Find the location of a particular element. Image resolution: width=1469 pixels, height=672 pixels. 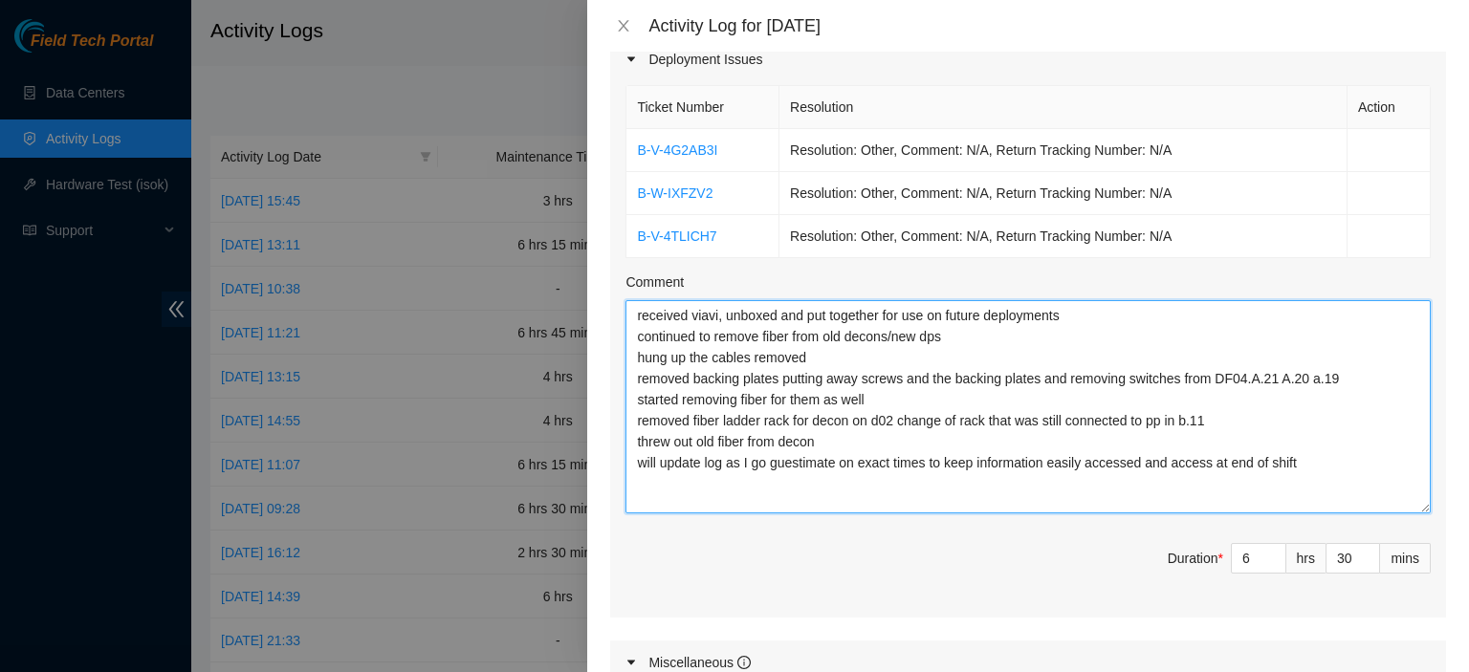

div: Duration is located at coordinates (1195, 558).